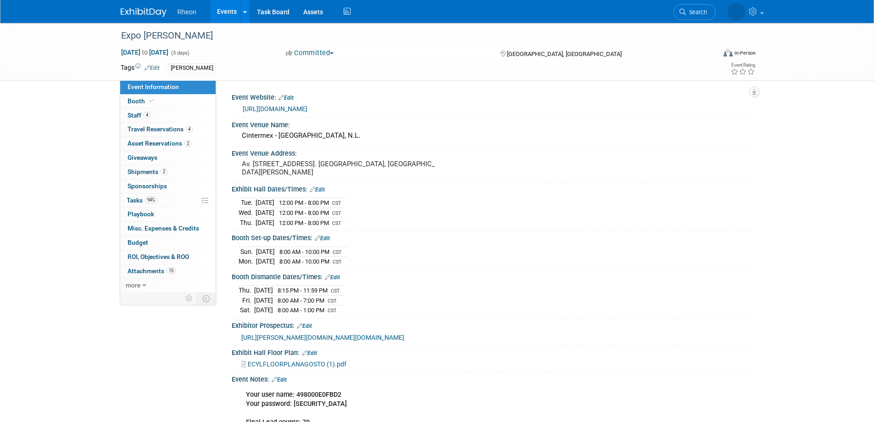  What do you see at coordinates (151, 271) in the screenshot?
I see `span: Attachments` at bounding box center [151, 271].